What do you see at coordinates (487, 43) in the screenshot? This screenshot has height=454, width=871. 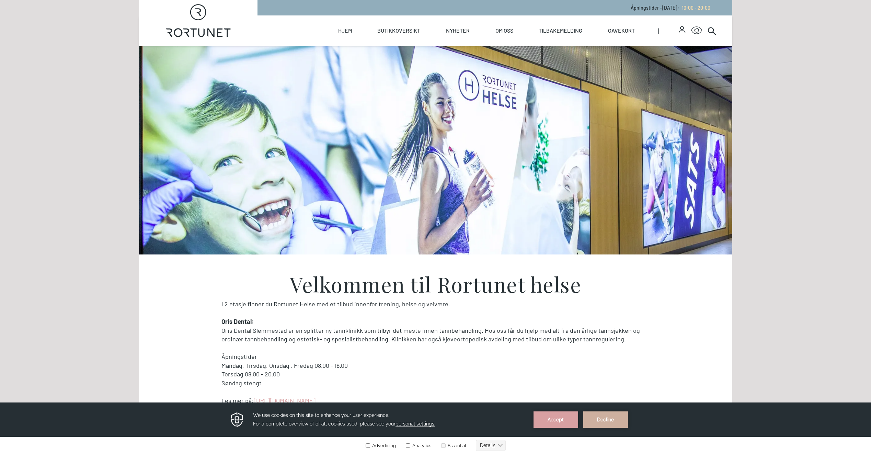 I see `text: Details` at bounding box center [487, 43].